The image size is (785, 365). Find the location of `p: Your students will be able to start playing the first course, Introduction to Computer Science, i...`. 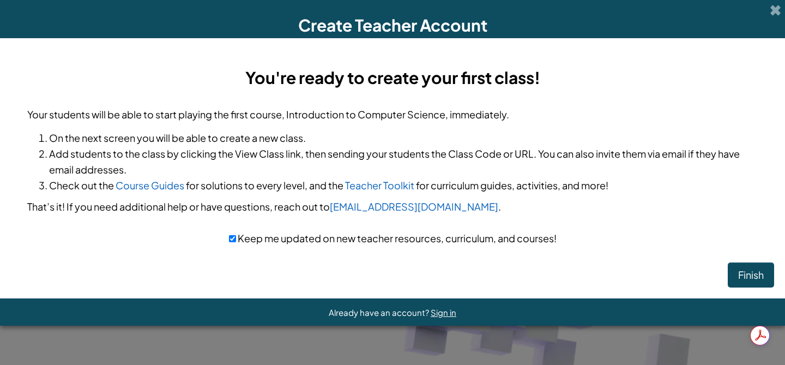

p: Your students will be able to start playing the first course, Introduction to Computer Science, i... is located at coordinates (392, 114).